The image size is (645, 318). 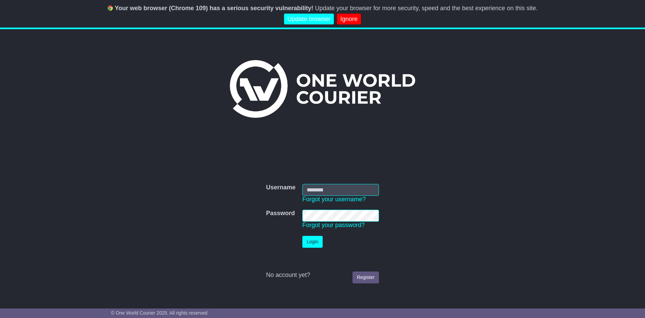 I want to click on a: Update browser, so click(x=309, y=19).